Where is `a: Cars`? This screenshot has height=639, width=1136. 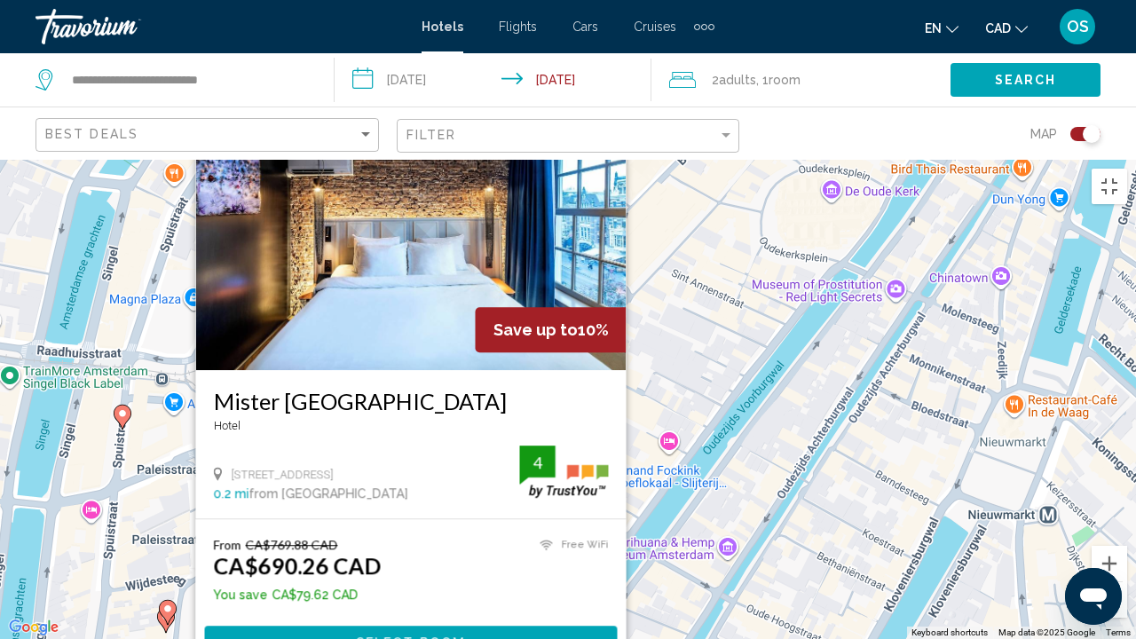 a: Cars is located at coordinates (585, 27).